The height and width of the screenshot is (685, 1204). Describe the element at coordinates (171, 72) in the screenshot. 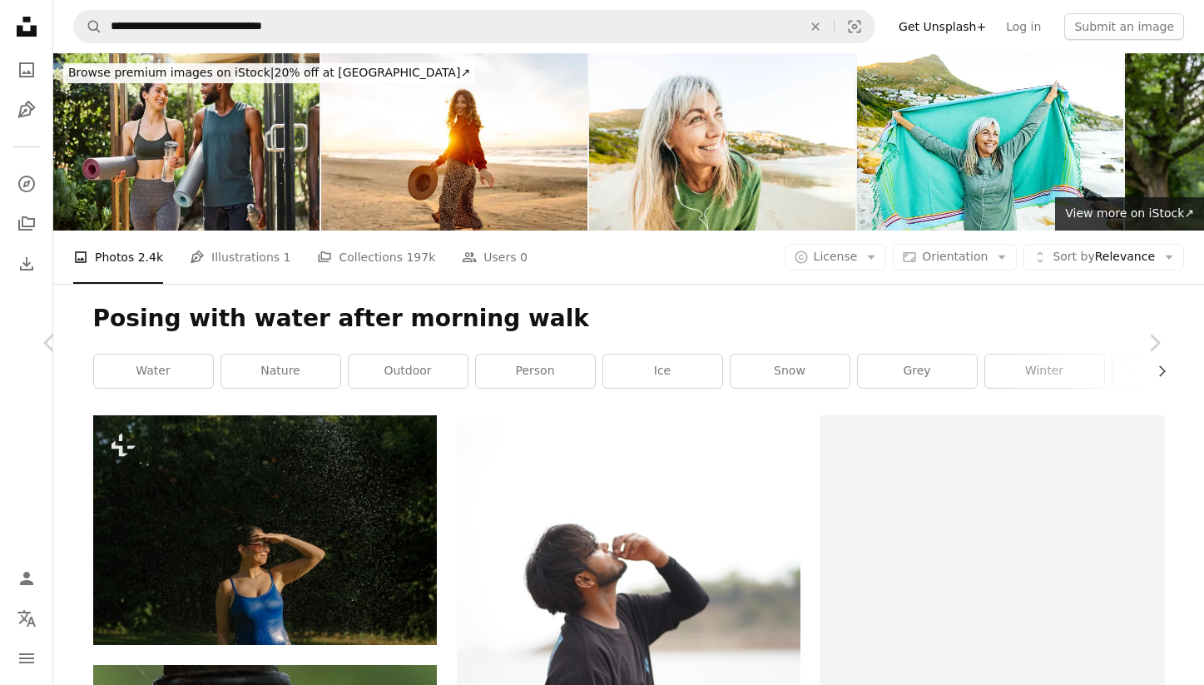

I see `span: Browse premium images on iStock |` at that location.